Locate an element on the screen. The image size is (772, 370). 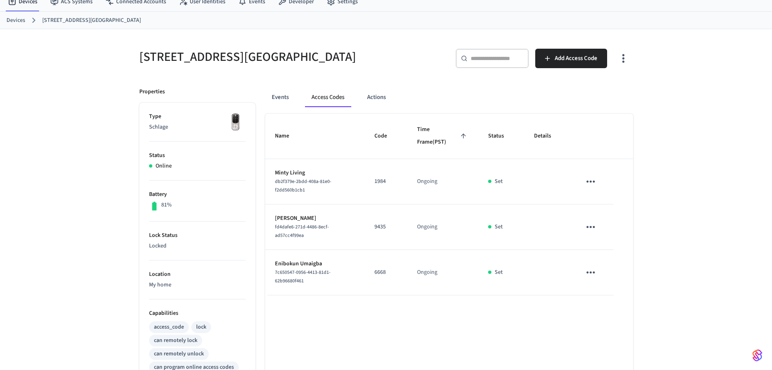
button: Access Codes is located at coordinates (328, 97).